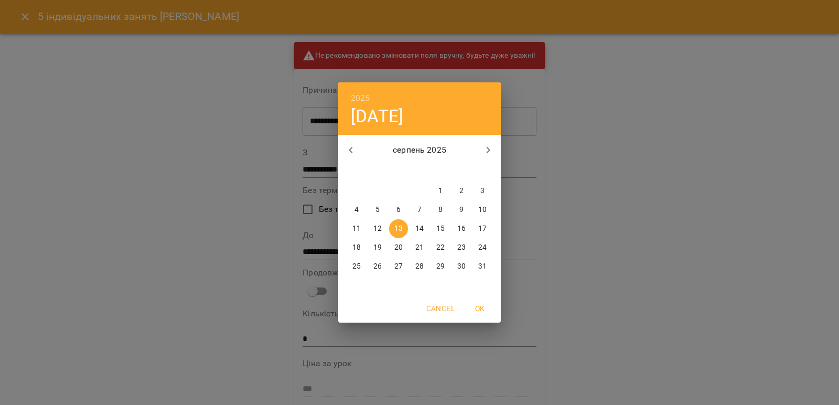 The height and width of the screenshot is (405, 839). Describe the element at coordinates (357, 248) in the screenshot. I see `button: 18` at that location.